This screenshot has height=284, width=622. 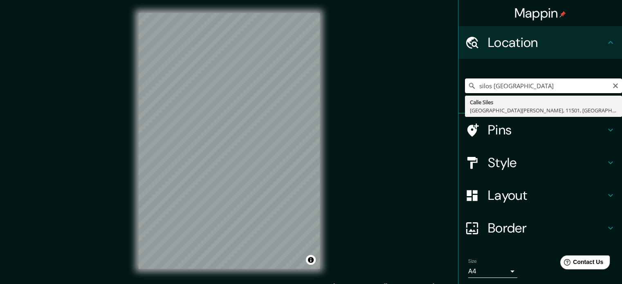 What do you see at coordinates (543, 86) in the screenshot?
I see `input: Pick your city or area` at bounding box center [543, 86].